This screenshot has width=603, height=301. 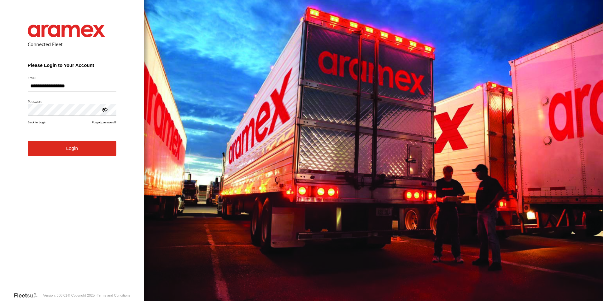 What do you see at coordinates (99, 295) in the screenshot?
I see `div: © Copyright 2025 -` at bounding box center [99, 295].